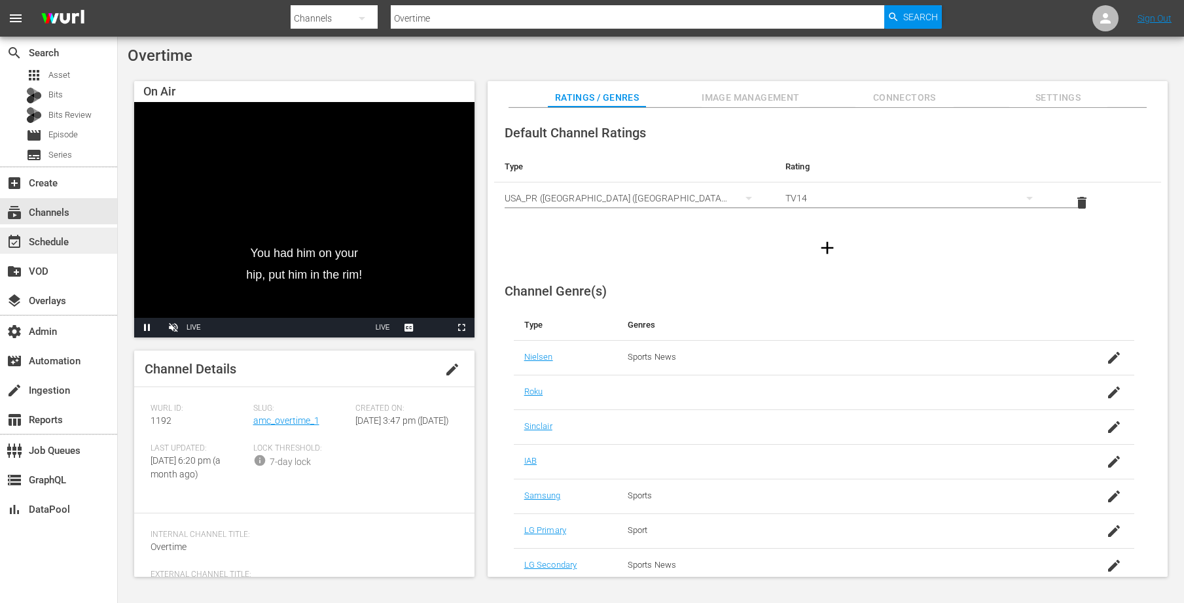 The image size is (1184, 603). What do you see at coordinates (14, 451) in the screenshot?
I see `span: Job Queues` at bounding box center [14, 451].